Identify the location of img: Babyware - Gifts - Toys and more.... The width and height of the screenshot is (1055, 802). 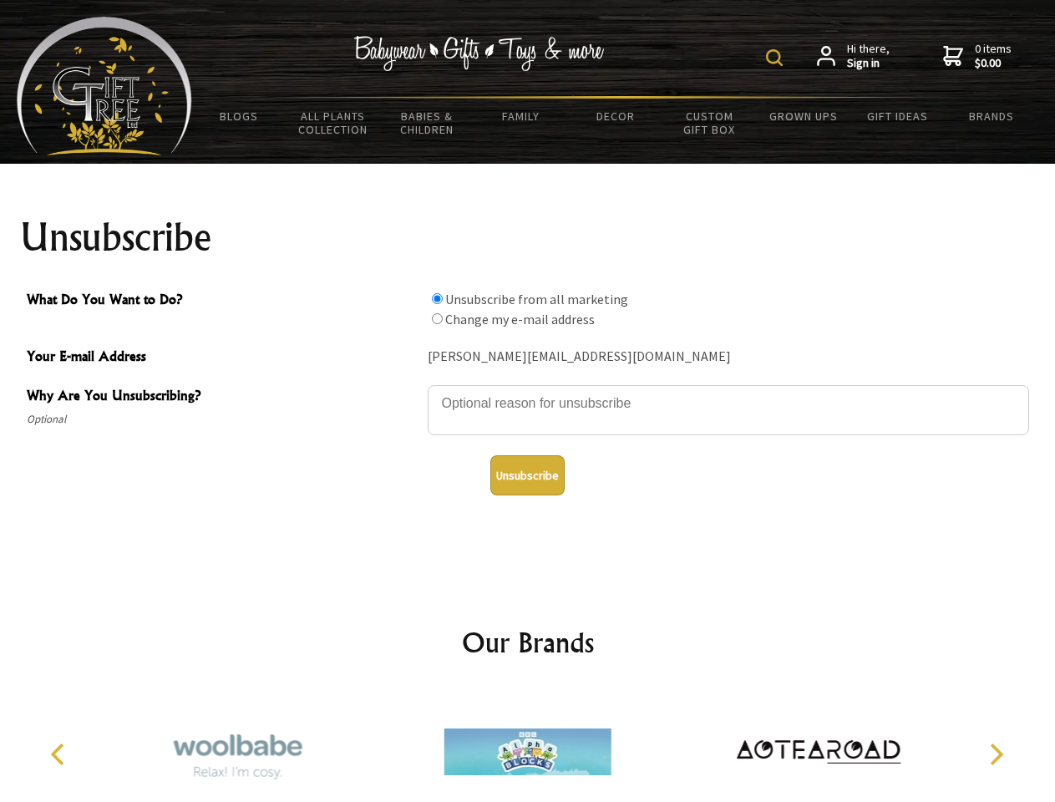
(104, 86).